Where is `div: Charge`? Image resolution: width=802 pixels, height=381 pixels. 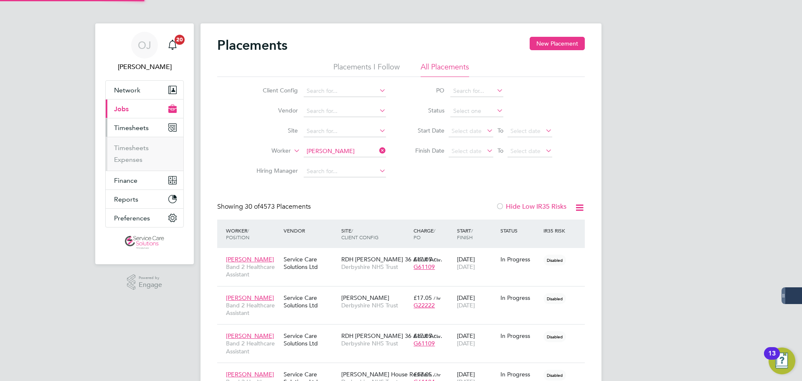 div: Charge is located at coordinates (433, 234).